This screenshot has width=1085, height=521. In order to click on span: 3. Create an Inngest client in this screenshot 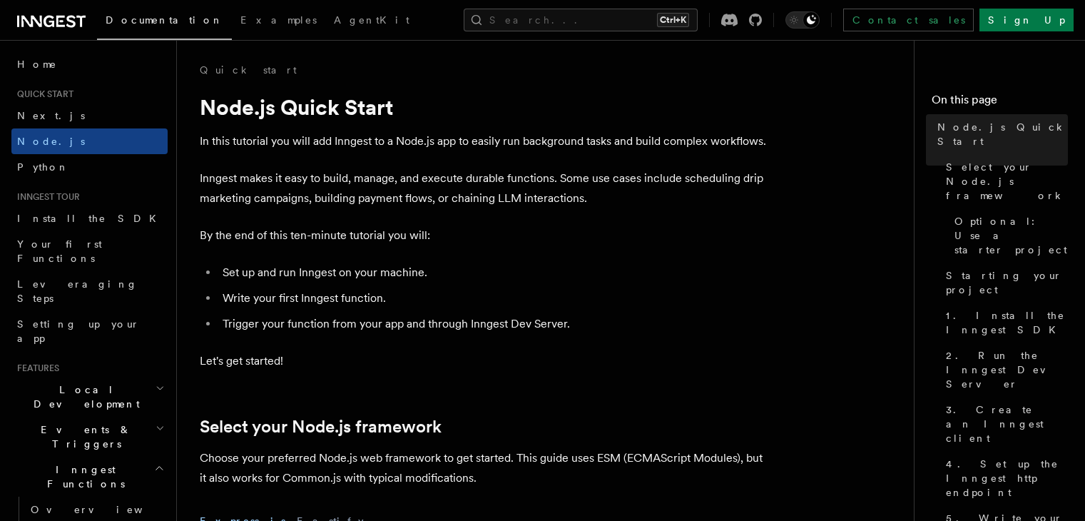, I will do `click(1007, 424)`.